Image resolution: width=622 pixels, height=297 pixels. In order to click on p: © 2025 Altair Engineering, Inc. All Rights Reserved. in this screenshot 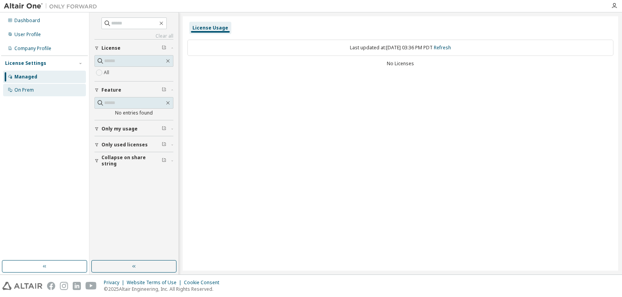, I will do `click(164, 289)`.